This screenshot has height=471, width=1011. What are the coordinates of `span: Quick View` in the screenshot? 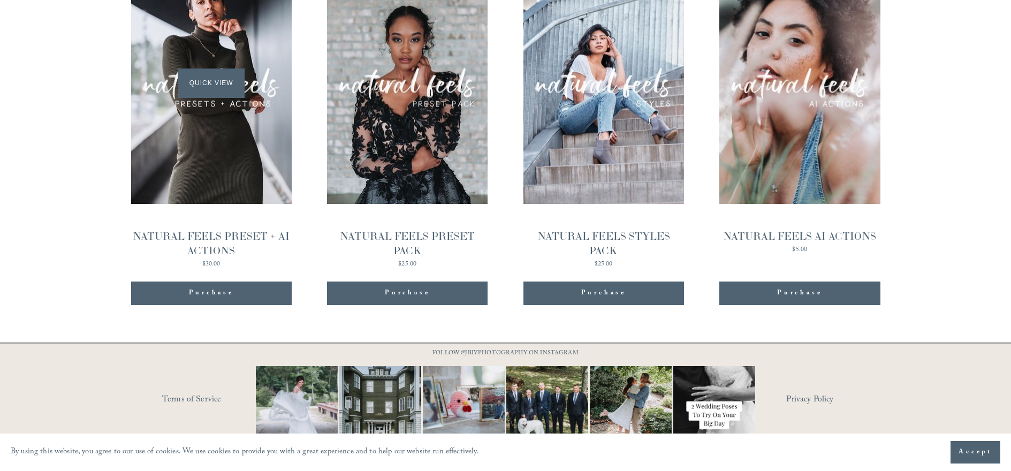 It's located at (211, 83).